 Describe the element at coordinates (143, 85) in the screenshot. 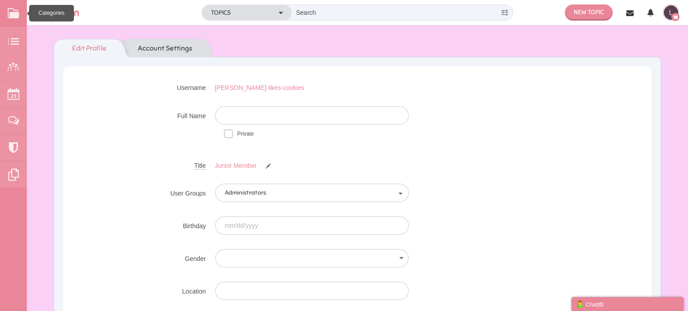

I see `label: Username` at that location.